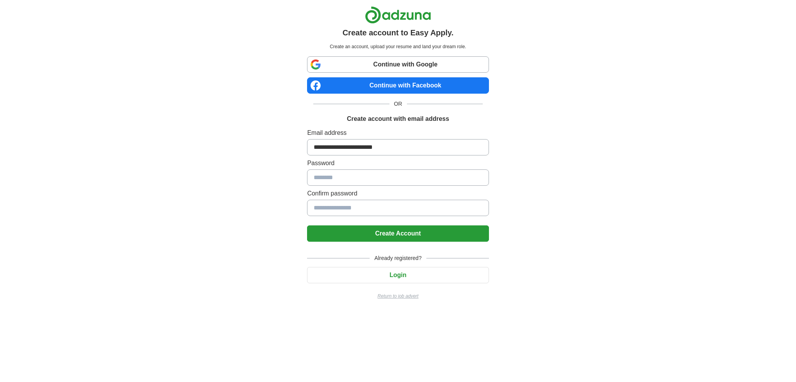  What do you see at coordinates (398, 275) in the screenshot?
I see `a: Login` at bounding box center [398, 275].